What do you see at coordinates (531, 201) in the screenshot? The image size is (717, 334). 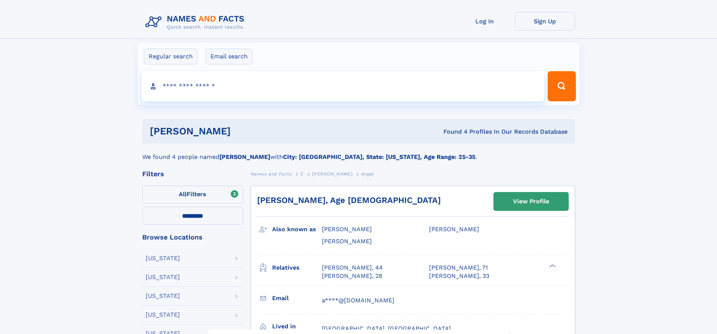 I see `div: View Profile` at bounding box center [531, 201].